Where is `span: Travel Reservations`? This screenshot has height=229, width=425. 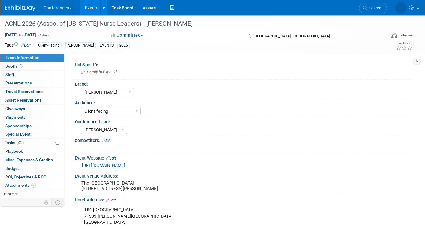 span: Travel Reservations is located at coordinates (24, 91).